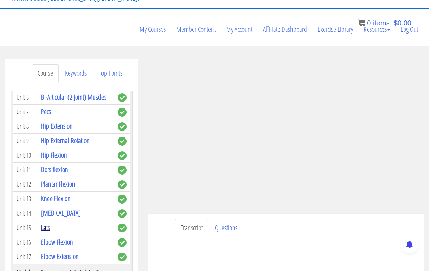  What do you see at coordinates (57, 126) in the screenshot?
I see `a: Hip Extension` at bounding box center [57, 126].